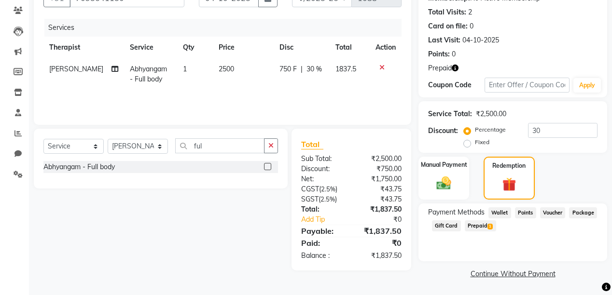 The height and width of the screenshot is (295, 612). I want to click on div: ₹1,750.00, so click(380, 179).